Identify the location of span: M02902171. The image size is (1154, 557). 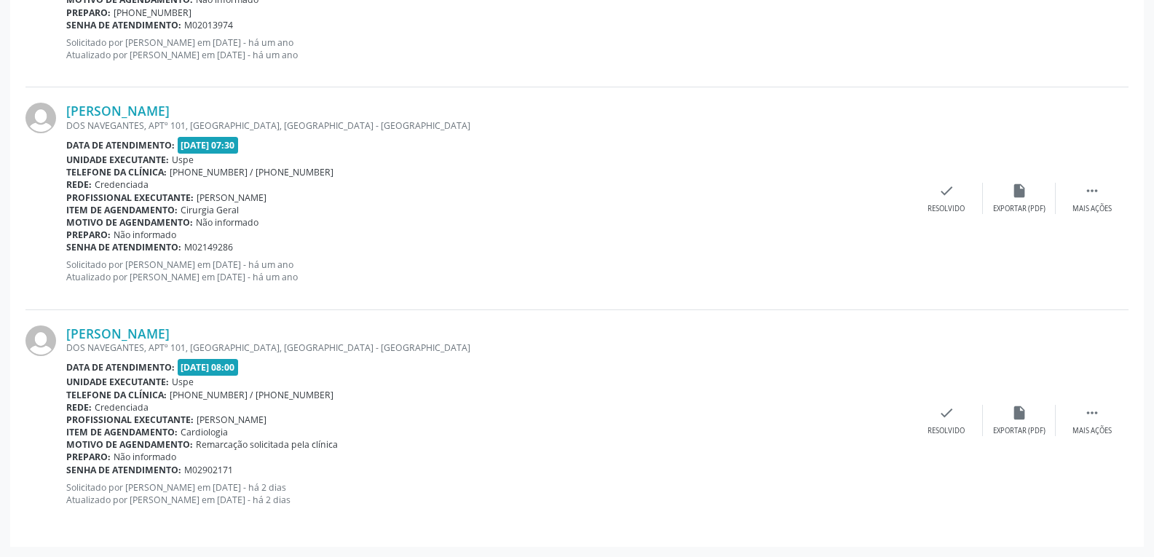
(208, 470).